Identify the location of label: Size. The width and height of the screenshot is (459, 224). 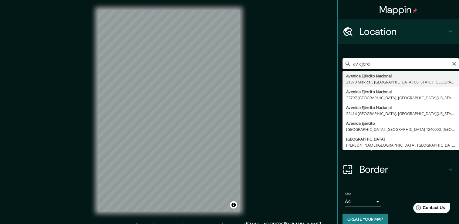
(348, 194).